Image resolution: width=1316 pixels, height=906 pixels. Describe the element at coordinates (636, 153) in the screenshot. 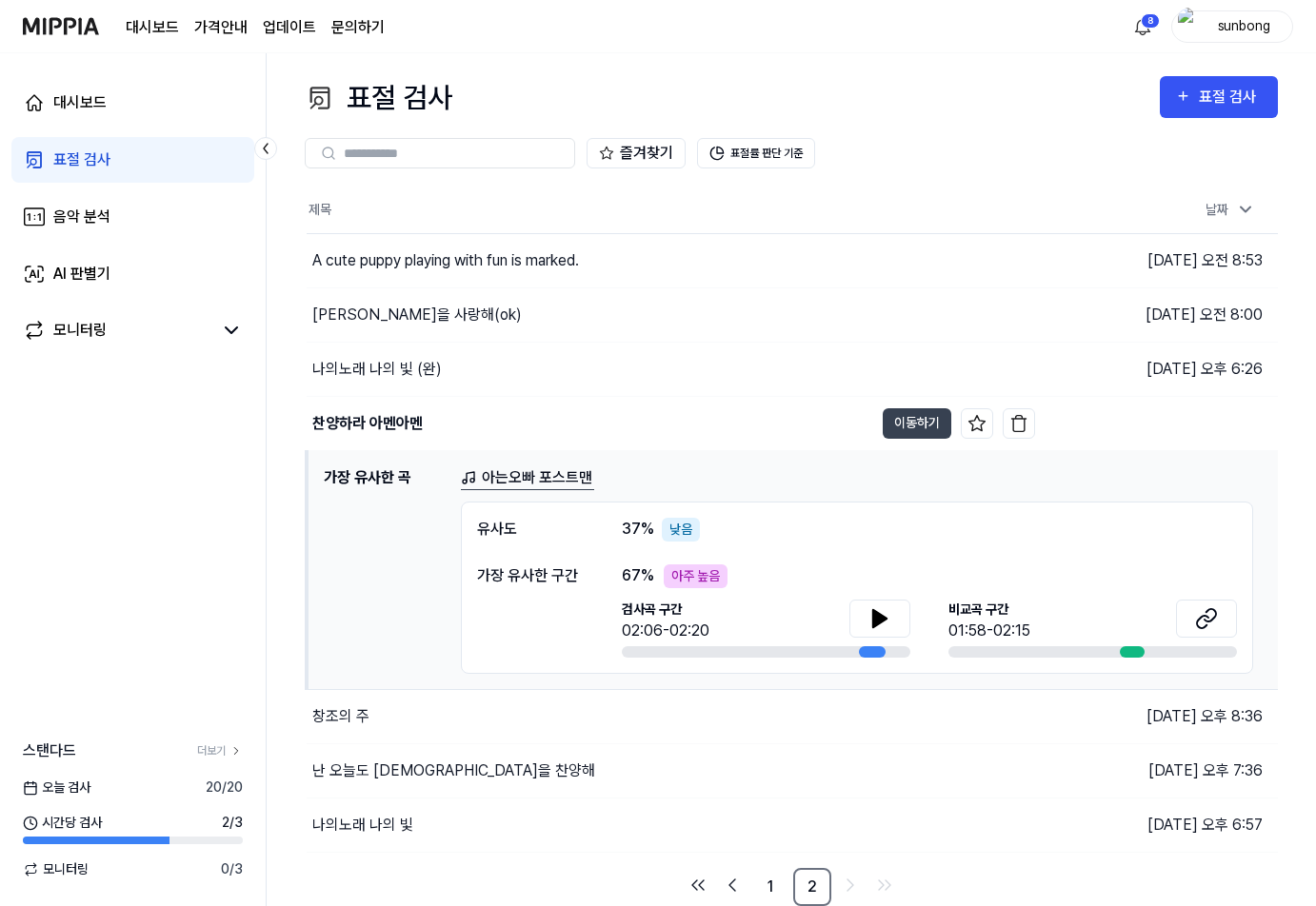

I see `button: 즐겨찾기` at that location.